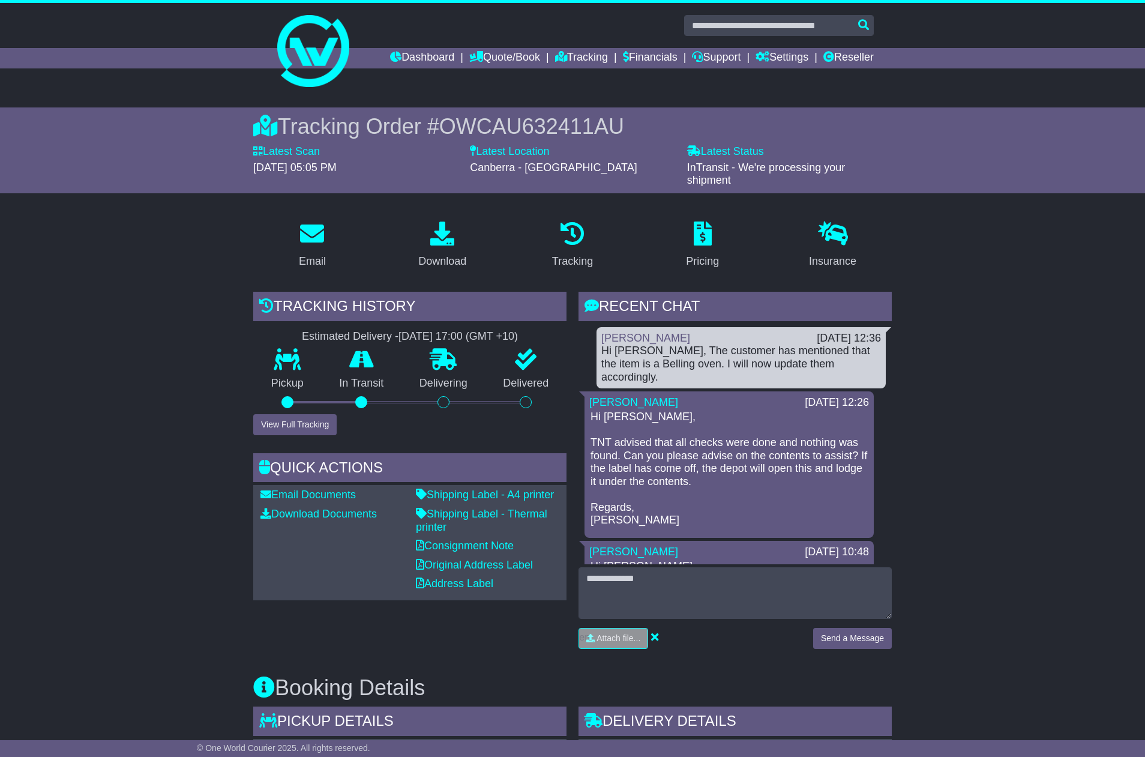 The width and height of the screenshot is (1145, 757). What do you see at coordinates (312, 246) in the screenshot?
I see `a: Email` at bounding box center [312, 246].